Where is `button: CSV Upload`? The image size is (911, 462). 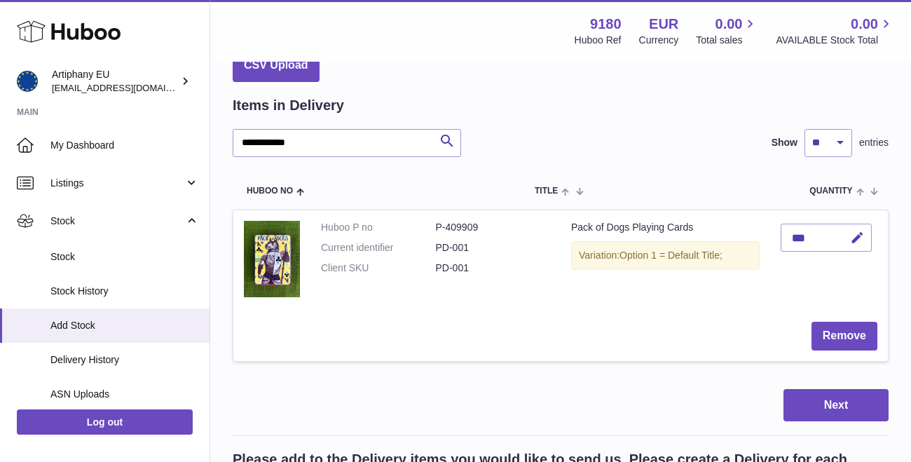
button: CSV Upload is located at coordinates (276, 65).